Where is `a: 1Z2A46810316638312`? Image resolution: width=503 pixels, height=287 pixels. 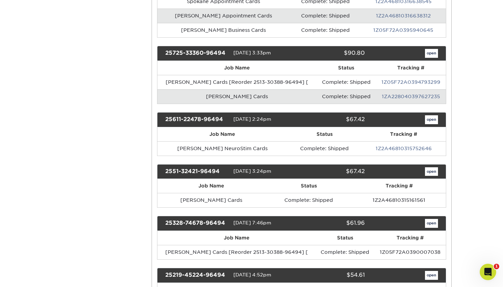
a: 1Z2A46810316638312 is located at coordinates (403, 16).